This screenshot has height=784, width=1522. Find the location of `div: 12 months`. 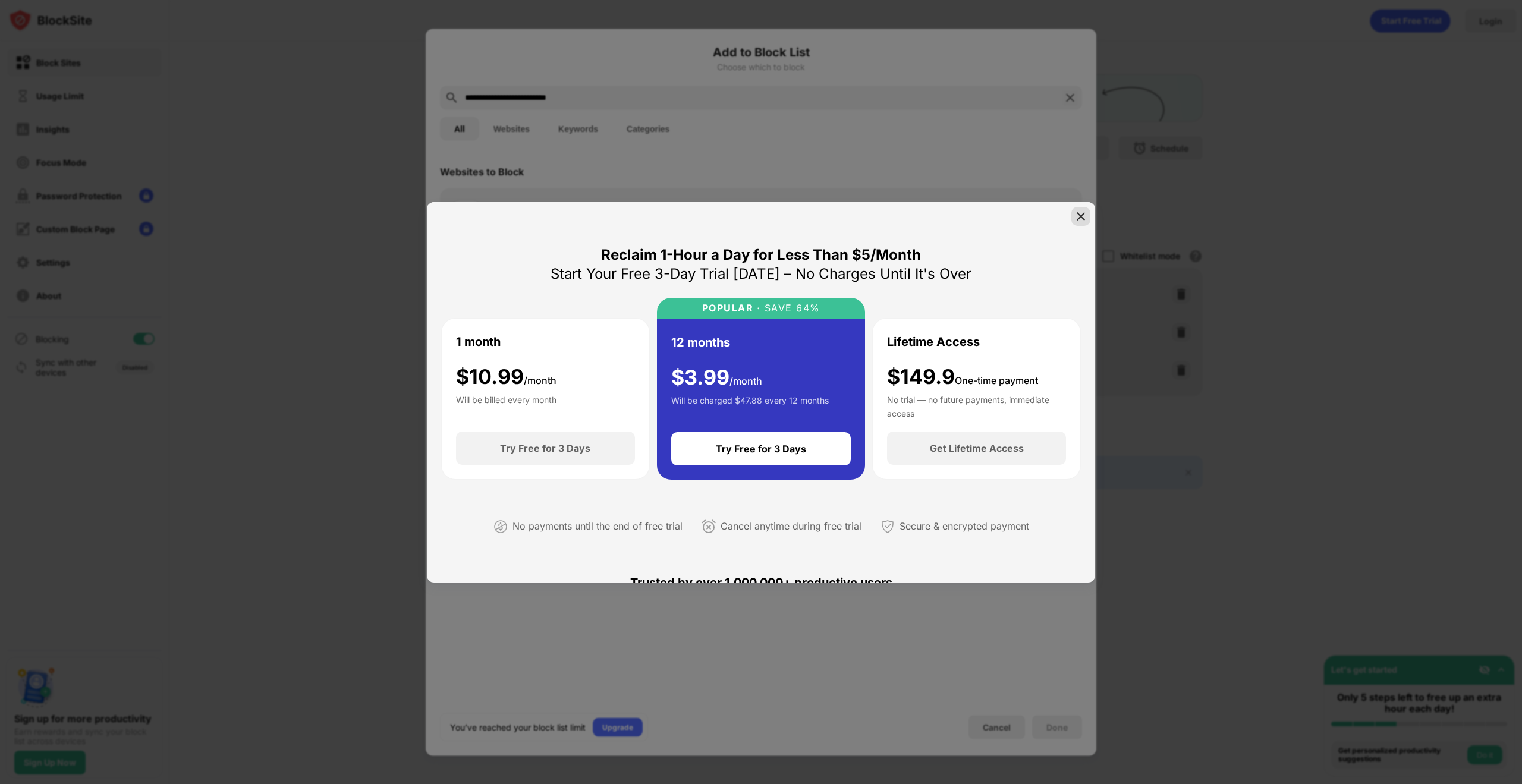

div: 12 months is located at coordinates (701, 343).